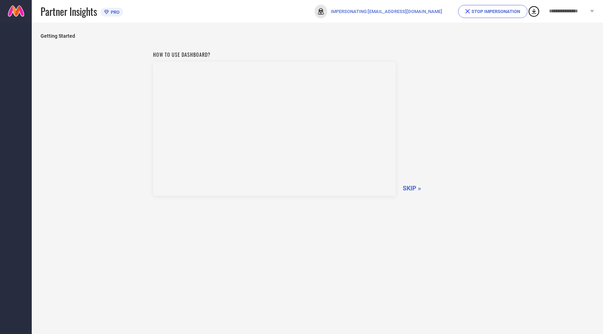  What do you see at coordinates (69, 11) in the screenshot?
I see `span: Partner Insights` at bounding box center [69, 11].